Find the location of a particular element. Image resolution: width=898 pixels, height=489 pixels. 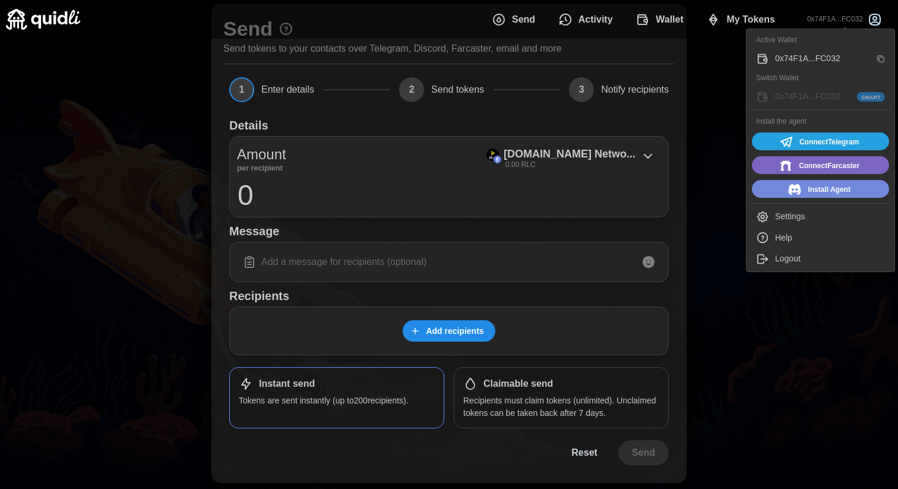

div: Settings is located at coordinates (830, 217).